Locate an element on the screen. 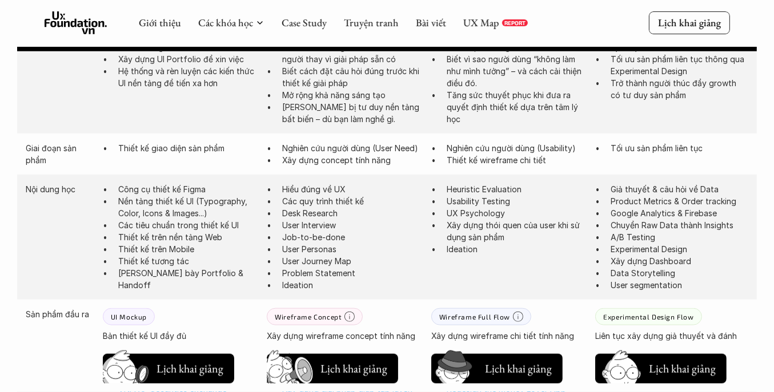  p: Usability Testing is located at coordinates (515, 201).